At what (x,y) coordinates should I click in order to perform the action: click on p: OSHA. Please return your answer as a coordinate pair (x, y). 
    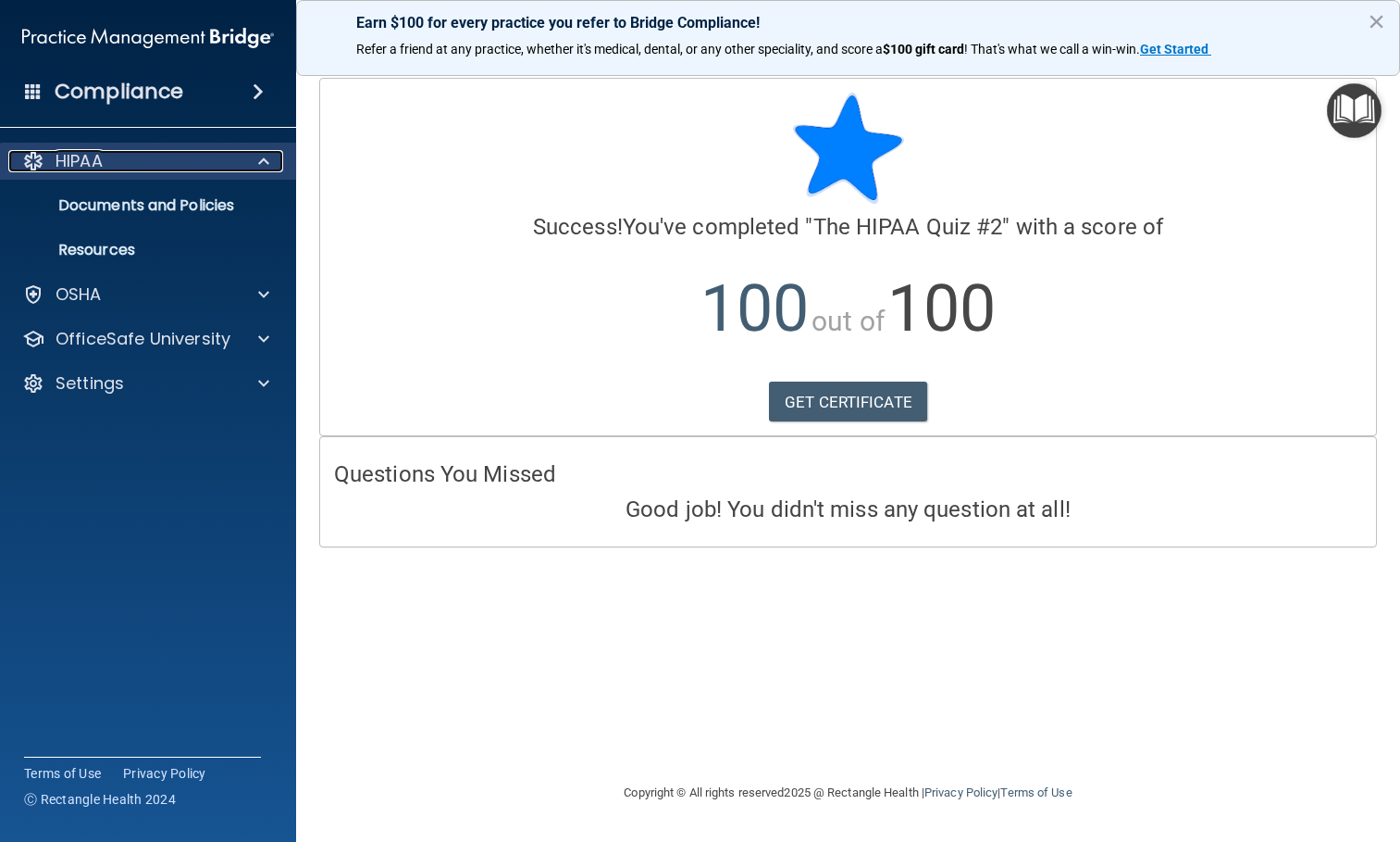
    Looking at the image, I should click on (79, 295).